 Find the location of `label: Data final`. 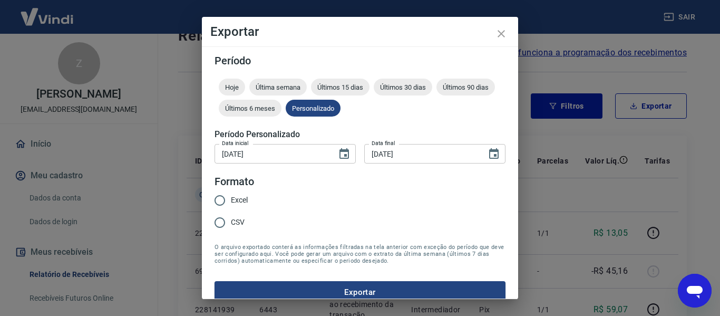

label: Data final is located at coordinates (383, 143).